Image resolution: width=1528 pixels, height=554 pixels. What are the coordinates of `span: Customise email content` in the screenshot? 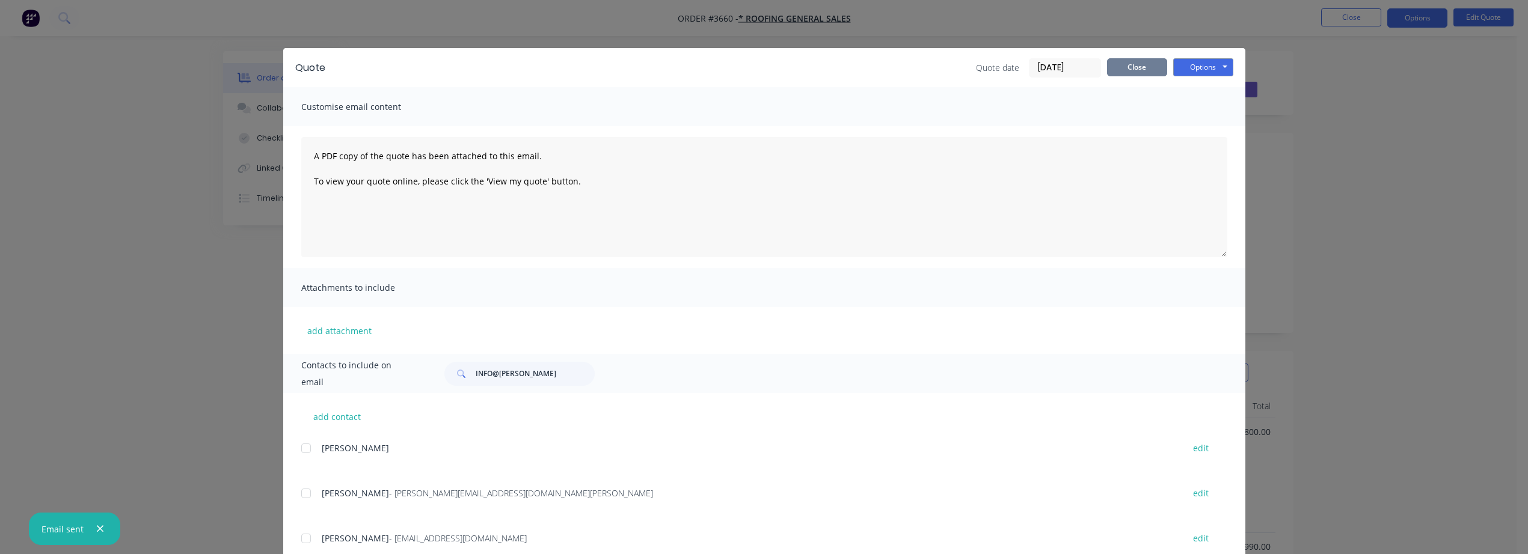 It's located at (367, 107).